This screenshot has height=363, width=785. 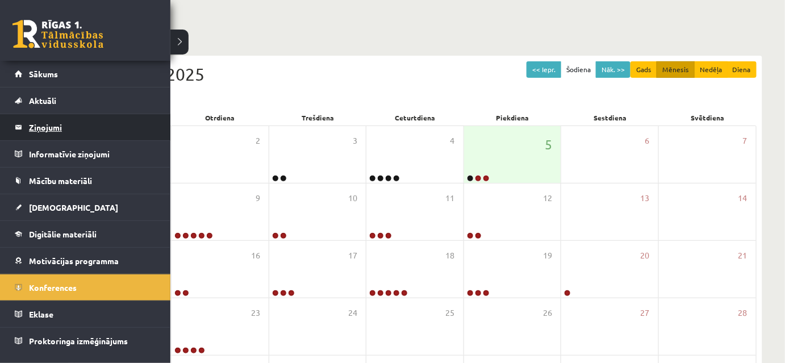 What do you see at coordinates (513, 118) in the screenshot?
I see `div: Piekdiena` at bounding box center [513, 118].